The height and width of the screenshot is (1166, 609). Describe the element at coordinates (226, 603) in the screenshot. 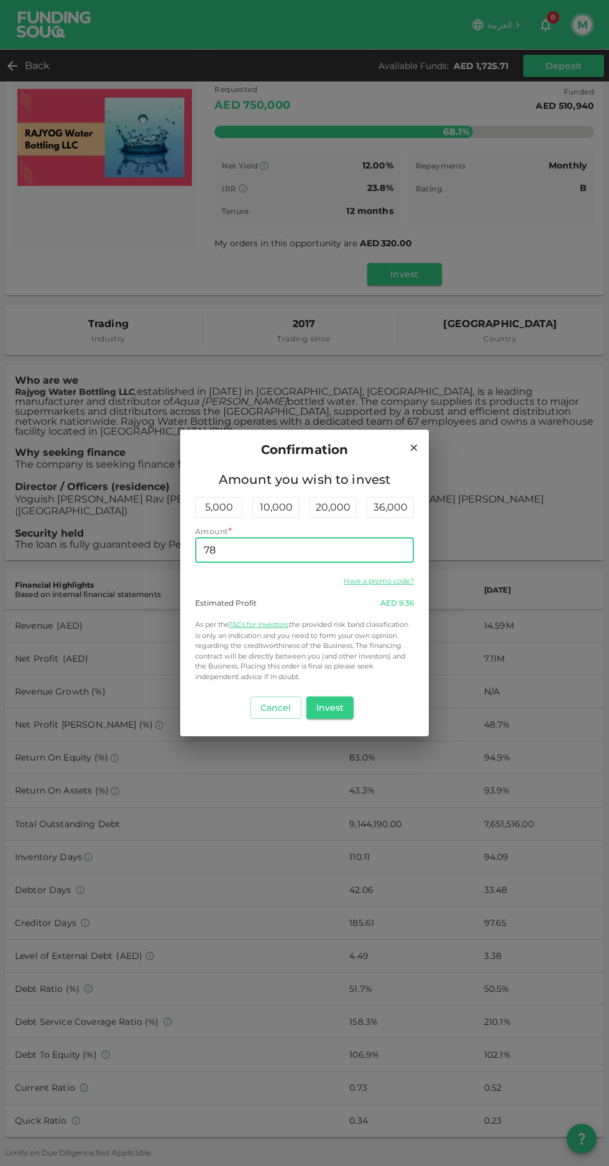

I see `div: Estimated Profit` at that location.